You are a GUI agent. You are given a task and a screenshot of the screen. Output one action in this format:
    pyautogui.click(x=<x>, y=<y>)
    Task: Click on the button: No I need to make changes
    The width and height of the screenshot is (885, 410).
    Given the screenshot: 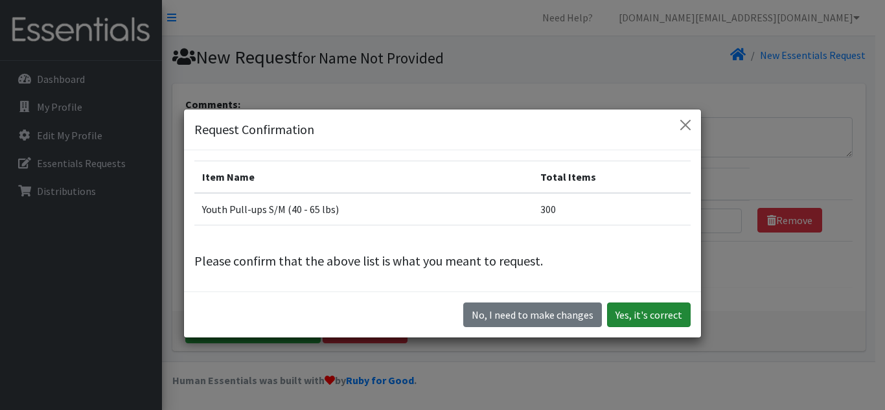 What is the action you would take?
    pyautogui.click(x=533, y=315)
    